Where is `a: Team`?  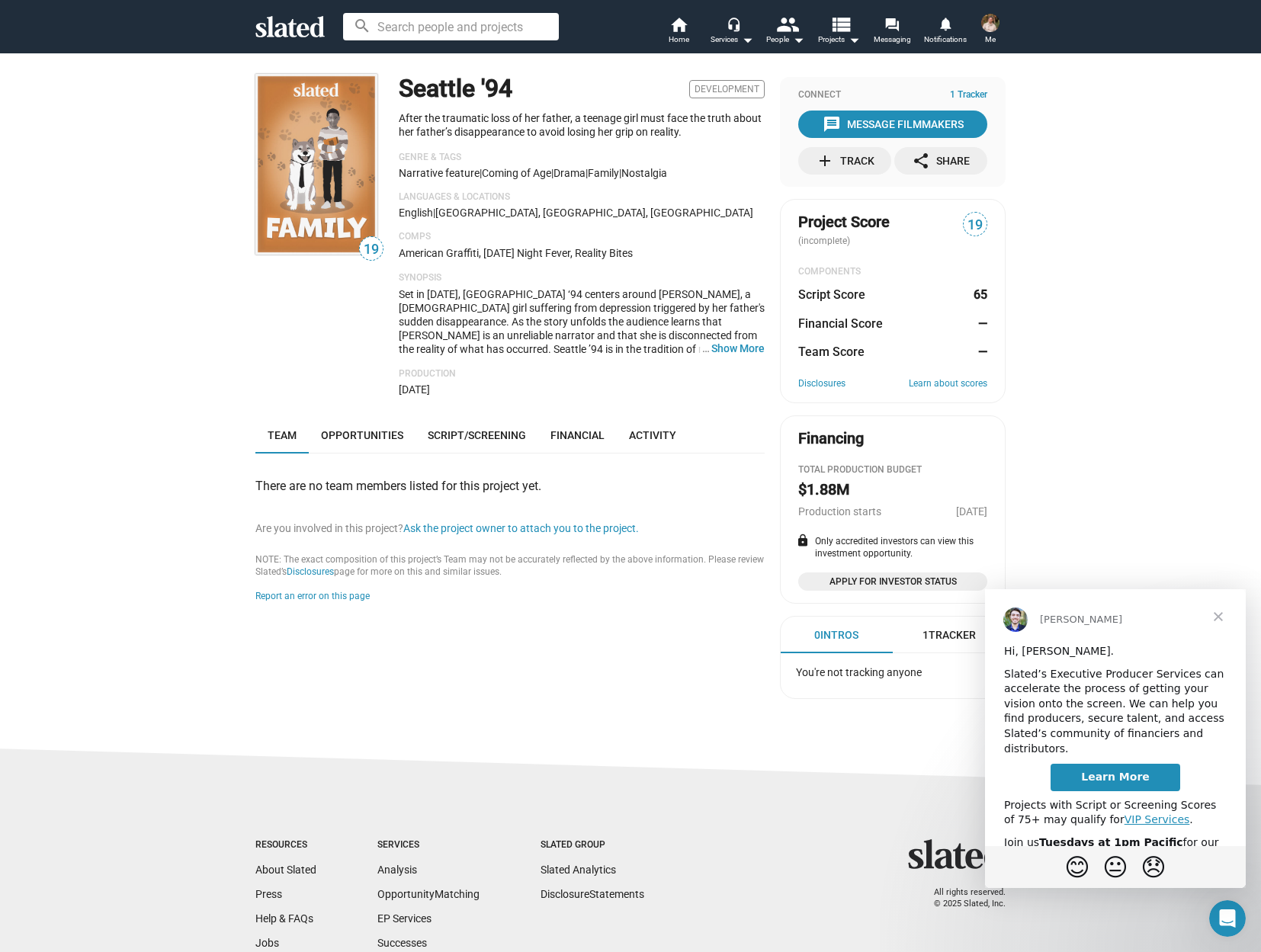
a: Team is located at coordinates (282, 435).